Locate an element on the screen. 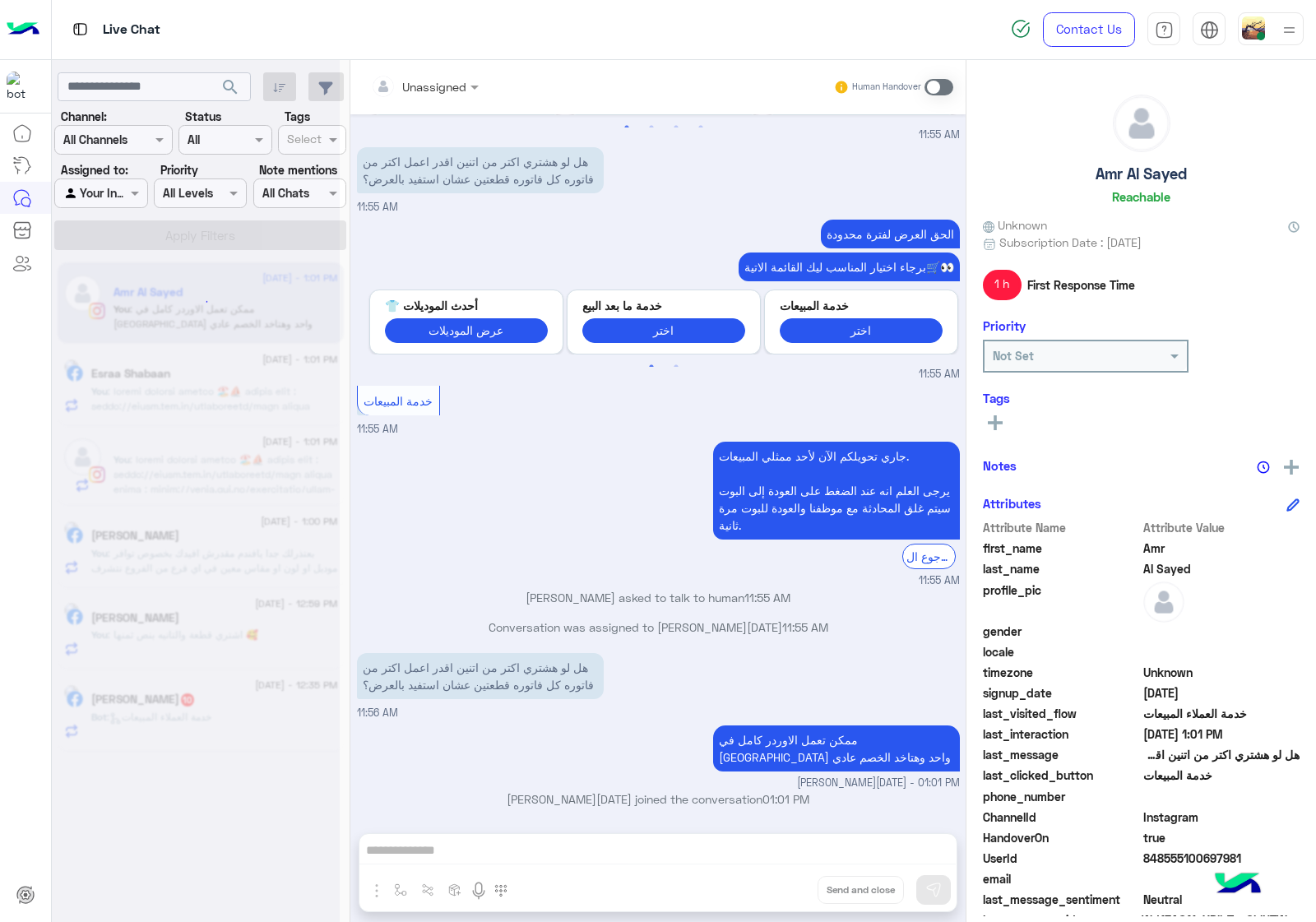 Image resolution: width=1316 pixels, height=922 pixels. span: هل لو هشتري اكتر من اتنين اقدر اعمل اكتر من فاتوره كل فاتوره قطعتين عشان استفيد بالعرض؟ is located at coordinates (1221, 755).